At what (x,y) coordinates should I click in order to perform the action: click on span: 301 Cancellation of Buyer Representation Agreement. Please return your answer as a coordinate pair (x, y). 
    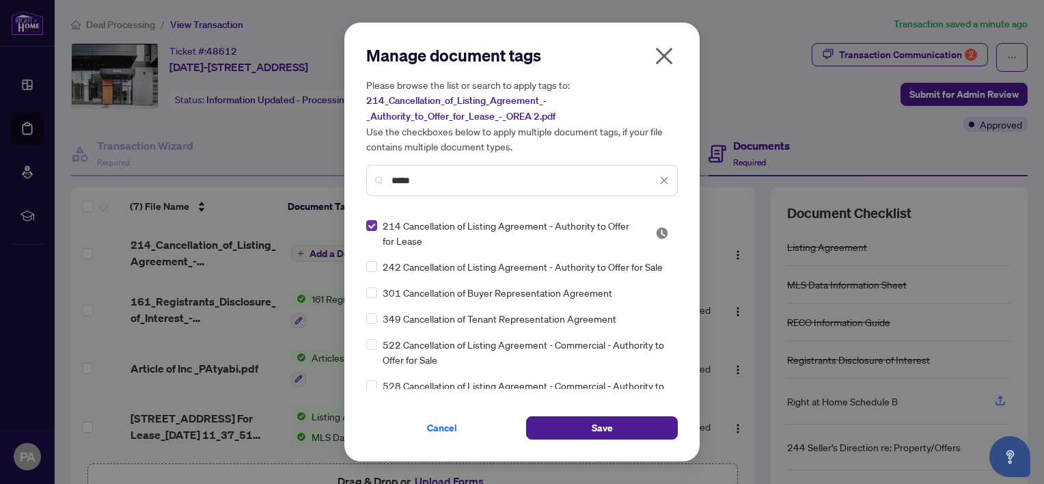
    Looking at the image, I should click on (497, 292).